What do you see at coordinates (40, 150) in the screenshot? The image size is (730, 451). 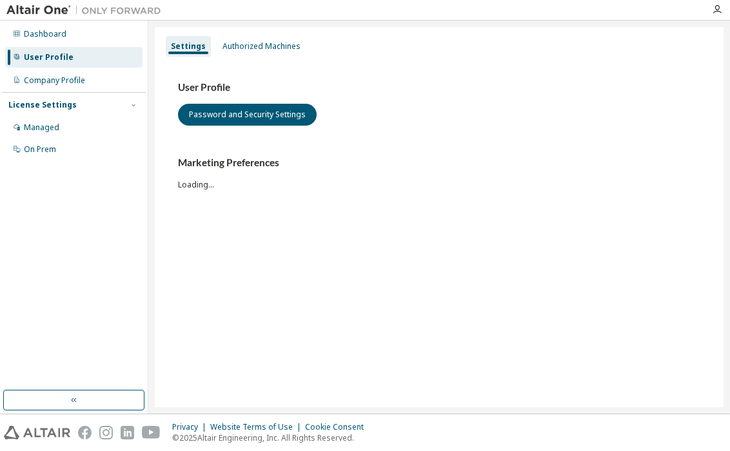 I see `div: On Prem` at bounding box center [40, 150].